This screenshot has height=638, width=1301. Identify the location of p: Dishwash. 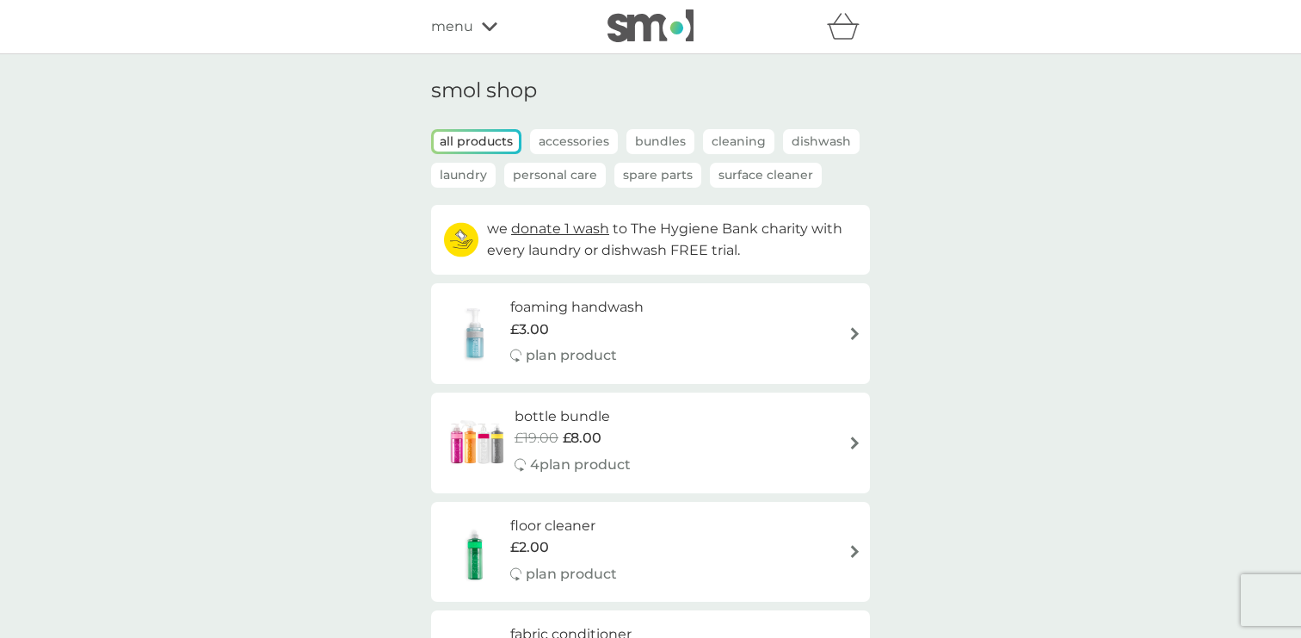
(821, 141).